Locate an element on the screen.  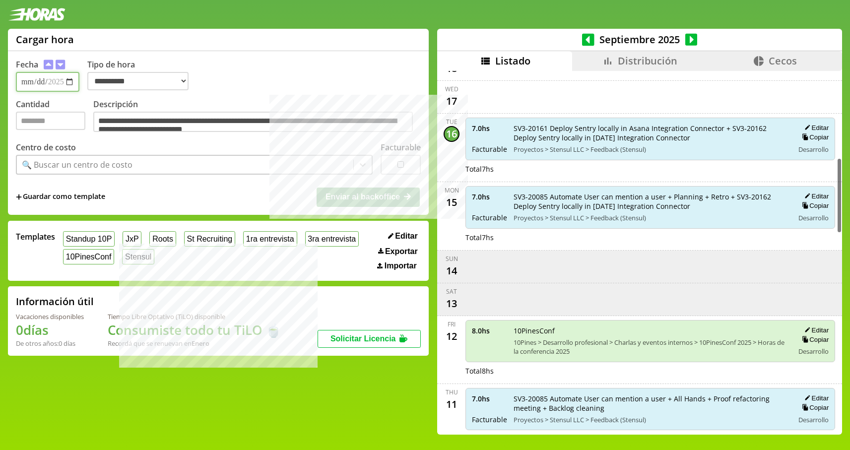
div: 🔍 Buscar un centro de costo is located at coordinates (77, 165).